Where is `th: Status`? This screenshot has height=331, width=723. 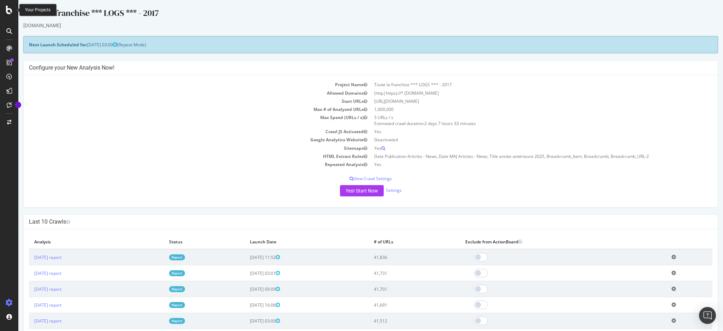
th: Status is located at coordinates (186, 242).